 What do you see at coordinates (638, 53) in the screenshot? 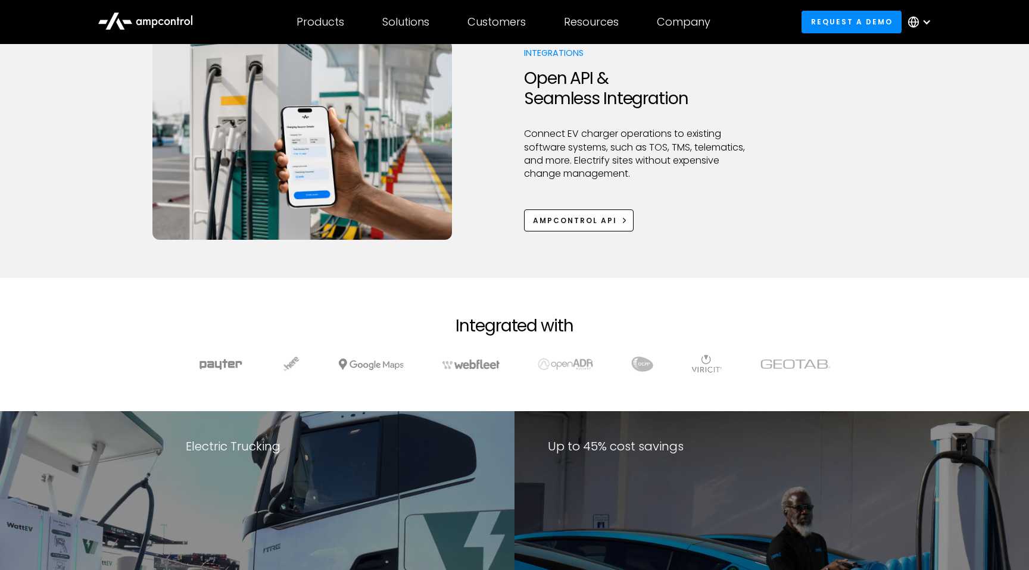
I see `p: Integrations` at bounding box center [638, 53].